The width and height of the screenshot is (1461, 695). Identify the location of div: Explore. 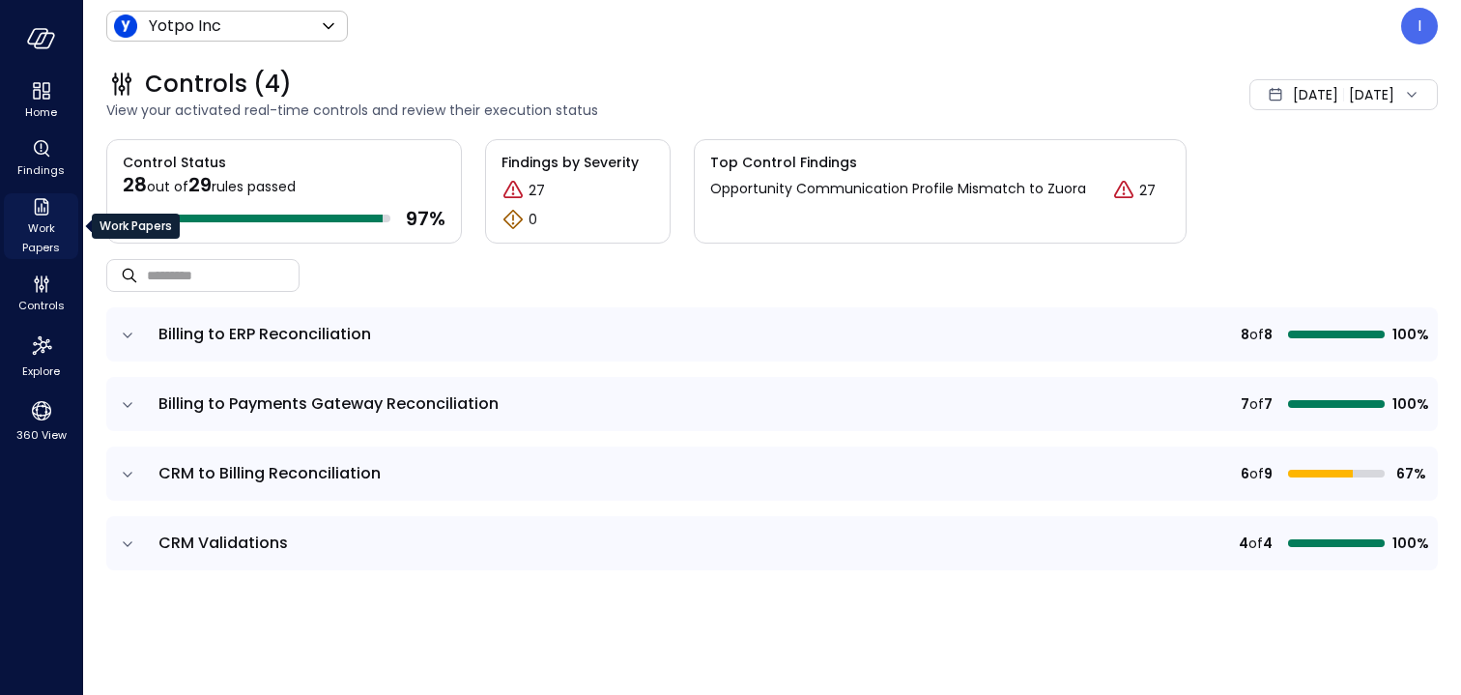
(41, 356).